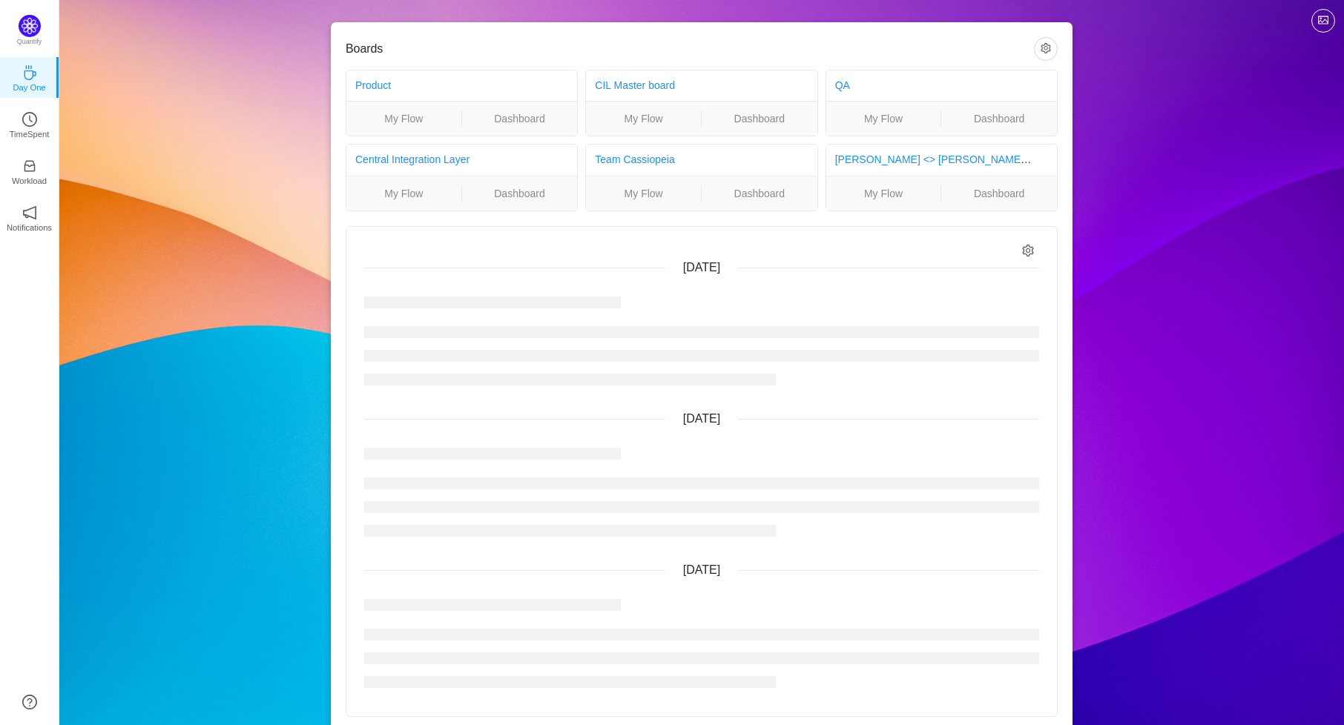  I want to click on a: icon: question-circle, so click(30, 702).